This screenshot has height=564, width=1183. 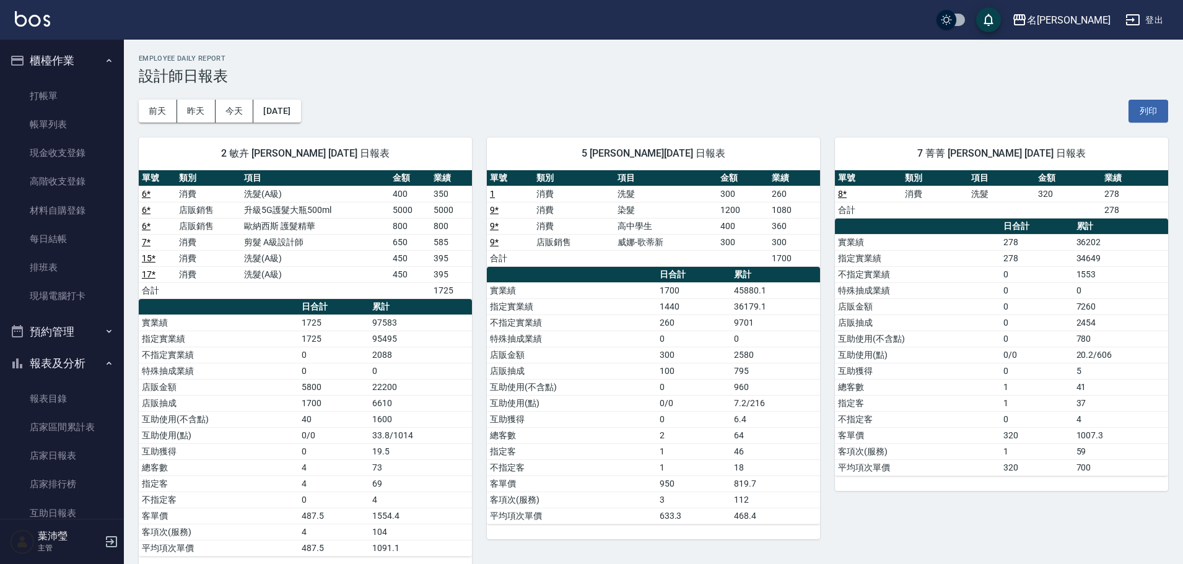 I want to click on p: 主管, so click(x=69, y=548).